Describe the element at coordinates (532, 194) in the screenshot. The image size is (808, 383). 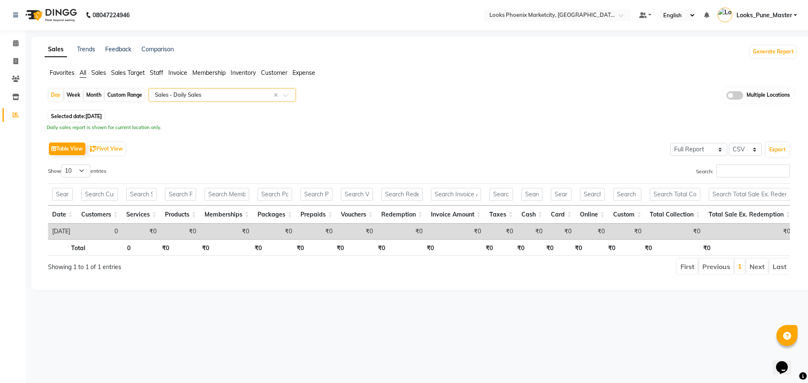
I see `input: Search Cash` at that location.